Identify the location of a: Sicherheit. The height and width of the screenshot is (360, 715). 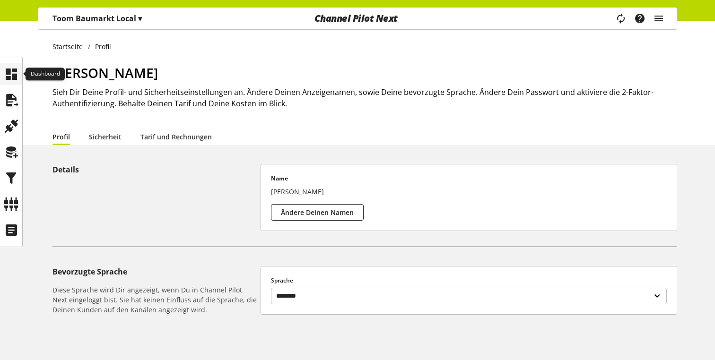
(105, 137).